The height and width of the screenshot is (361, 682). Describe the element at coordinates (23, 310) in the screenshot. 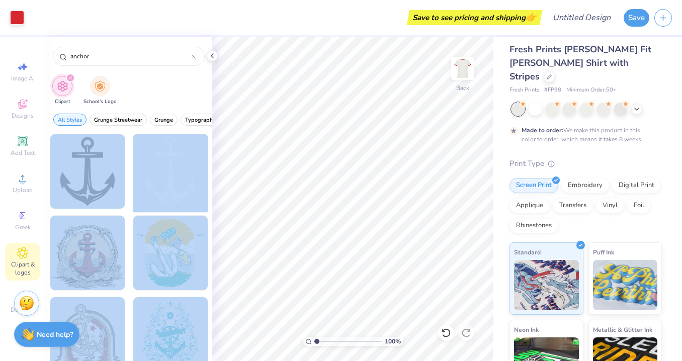

I see `span: Decorate` at that location.